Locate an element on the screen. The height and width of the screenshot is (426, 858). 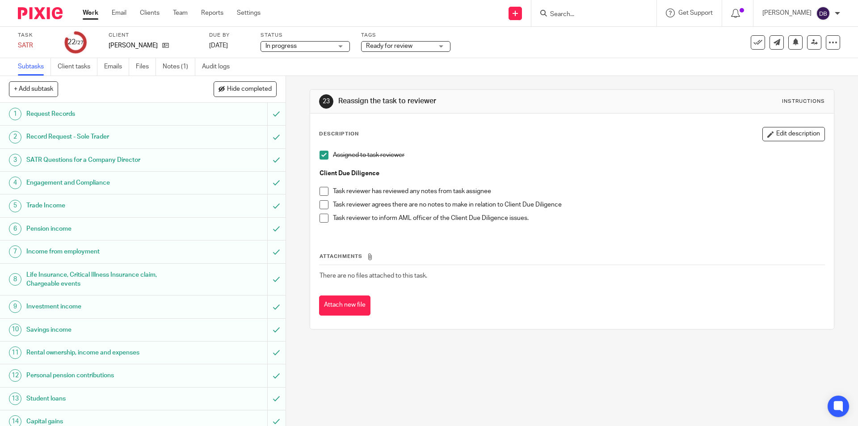
div: 1 is located at coordinates (15, 114).